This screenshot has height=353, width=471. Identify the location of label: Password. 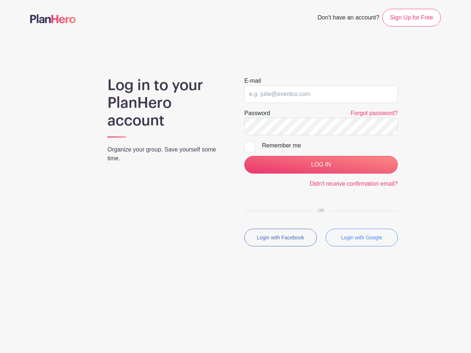
(257, 113).